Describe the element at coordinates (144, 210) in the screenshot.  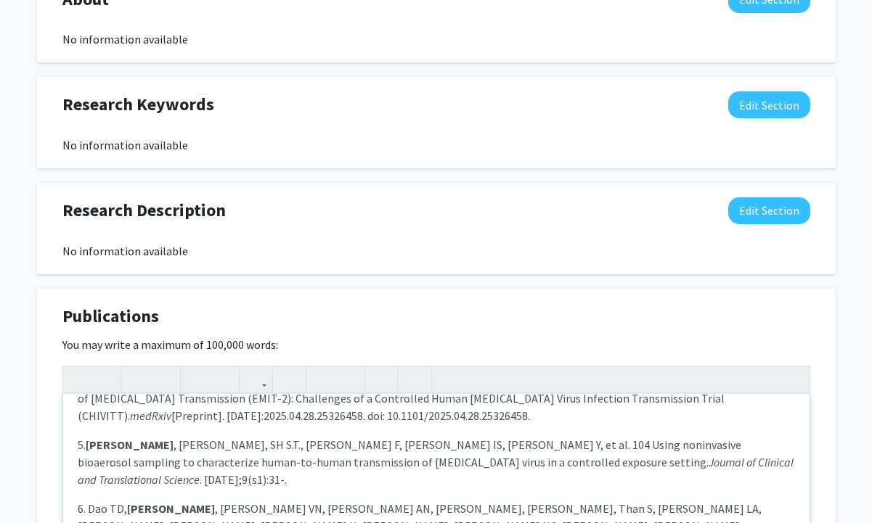
I see `span: Research Description` at that location.